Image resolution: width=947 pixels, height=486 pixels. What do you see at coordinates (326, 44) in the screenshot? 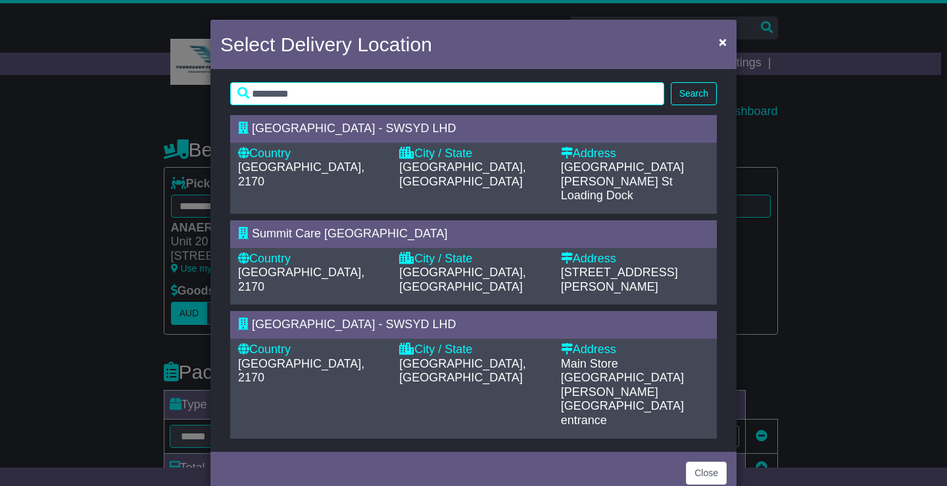
I see `h4: Select Delivery Location` at bounding box center [326, 44].